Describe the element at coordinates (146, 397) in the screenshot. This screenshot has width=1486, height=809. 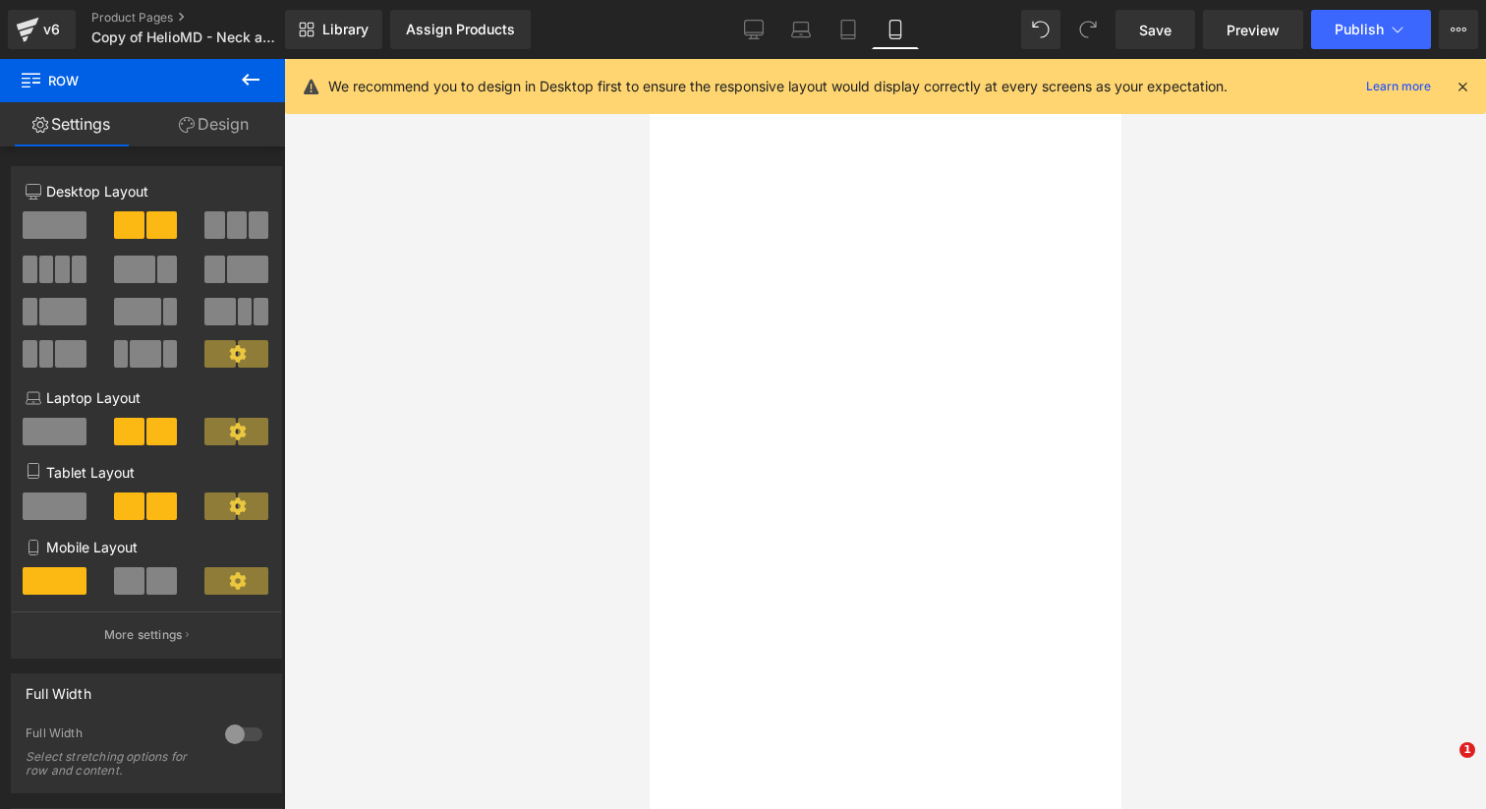
I see `p: Laptop Layout` at that location.